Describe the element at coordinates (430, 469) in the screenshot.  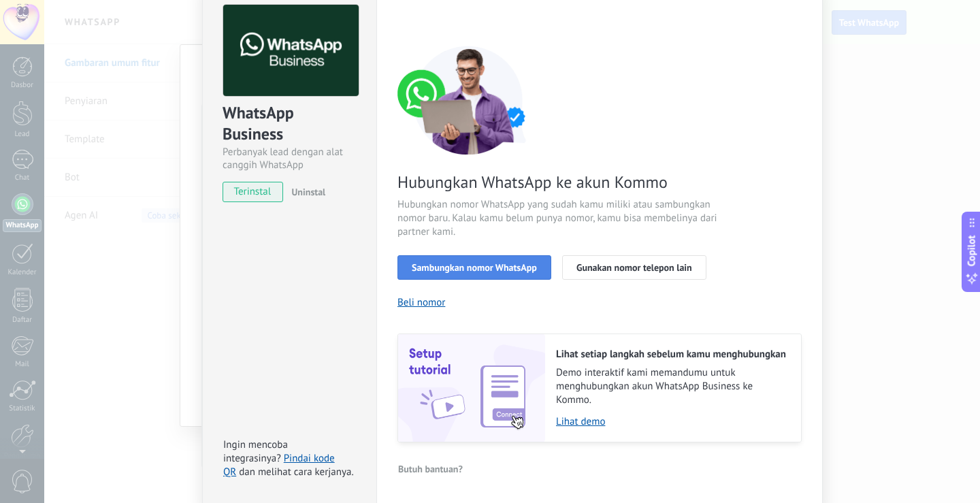
I see `span: Butuh bantuan?` at that location.